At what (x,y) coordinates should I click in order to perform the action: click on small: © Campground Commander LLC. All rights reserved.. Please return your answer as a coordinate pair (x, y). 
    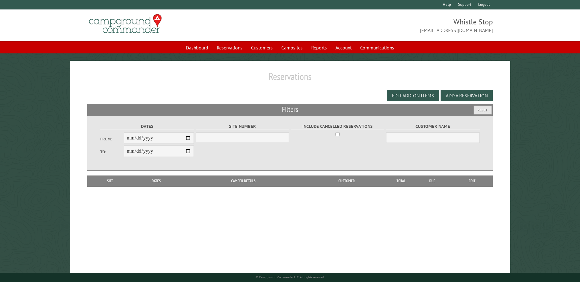
    Looking at the image, I should click on (290, 278).